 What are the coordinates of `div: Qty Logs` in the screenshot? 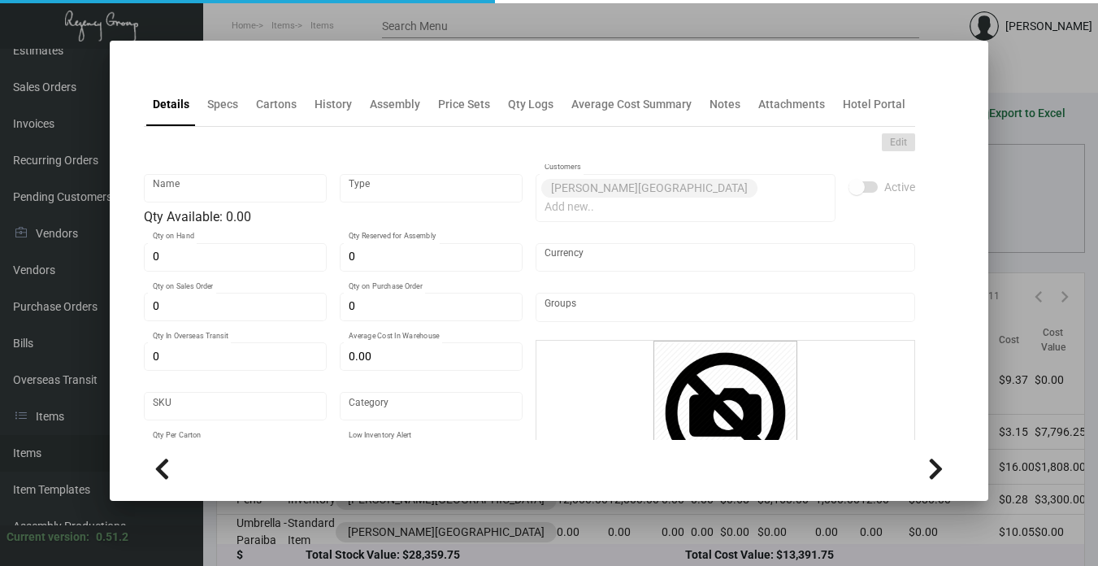 It's located at (531, 104).